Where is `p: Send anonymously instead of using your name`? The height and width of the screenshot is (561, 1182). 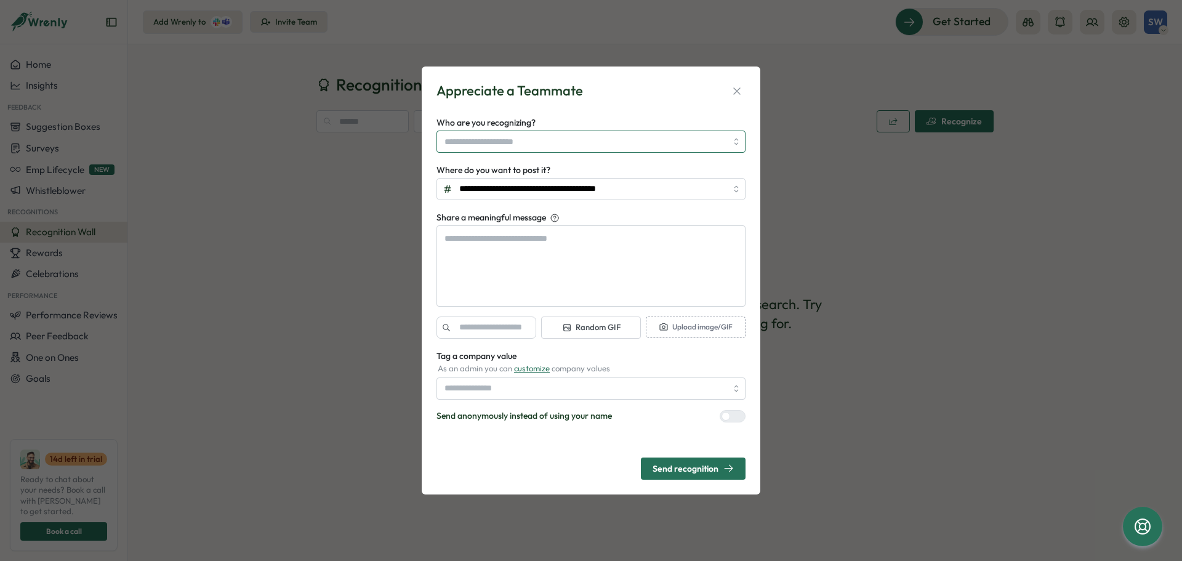 p: Send anonymously instead of using your name is located at coordinates (524, 416).